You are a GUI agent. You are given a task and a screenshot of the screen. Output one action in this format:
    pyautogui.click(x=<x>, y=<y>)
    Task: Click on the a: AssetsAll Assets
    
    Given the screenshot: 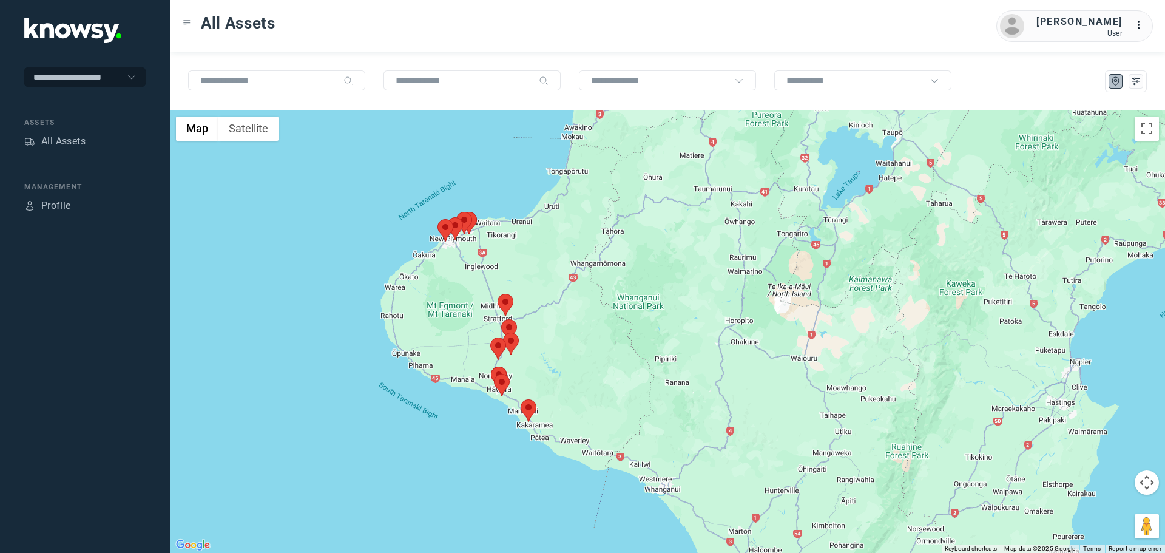 What is the action you would take?
    pyautogui.click(x=55, y=141)
    